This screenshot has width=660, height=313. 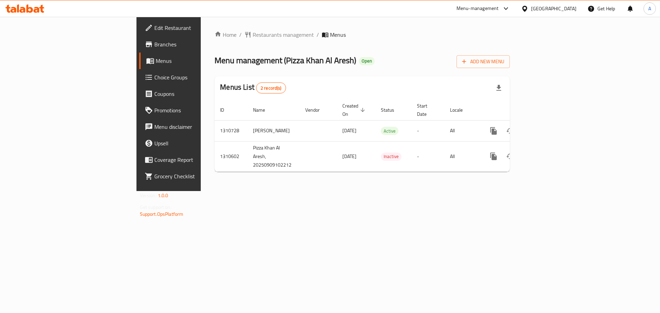 What do you see at coordinates (193, 176) in the screenshot?
I see `a: Grocery Checklist` at bounding box center [193, 176].